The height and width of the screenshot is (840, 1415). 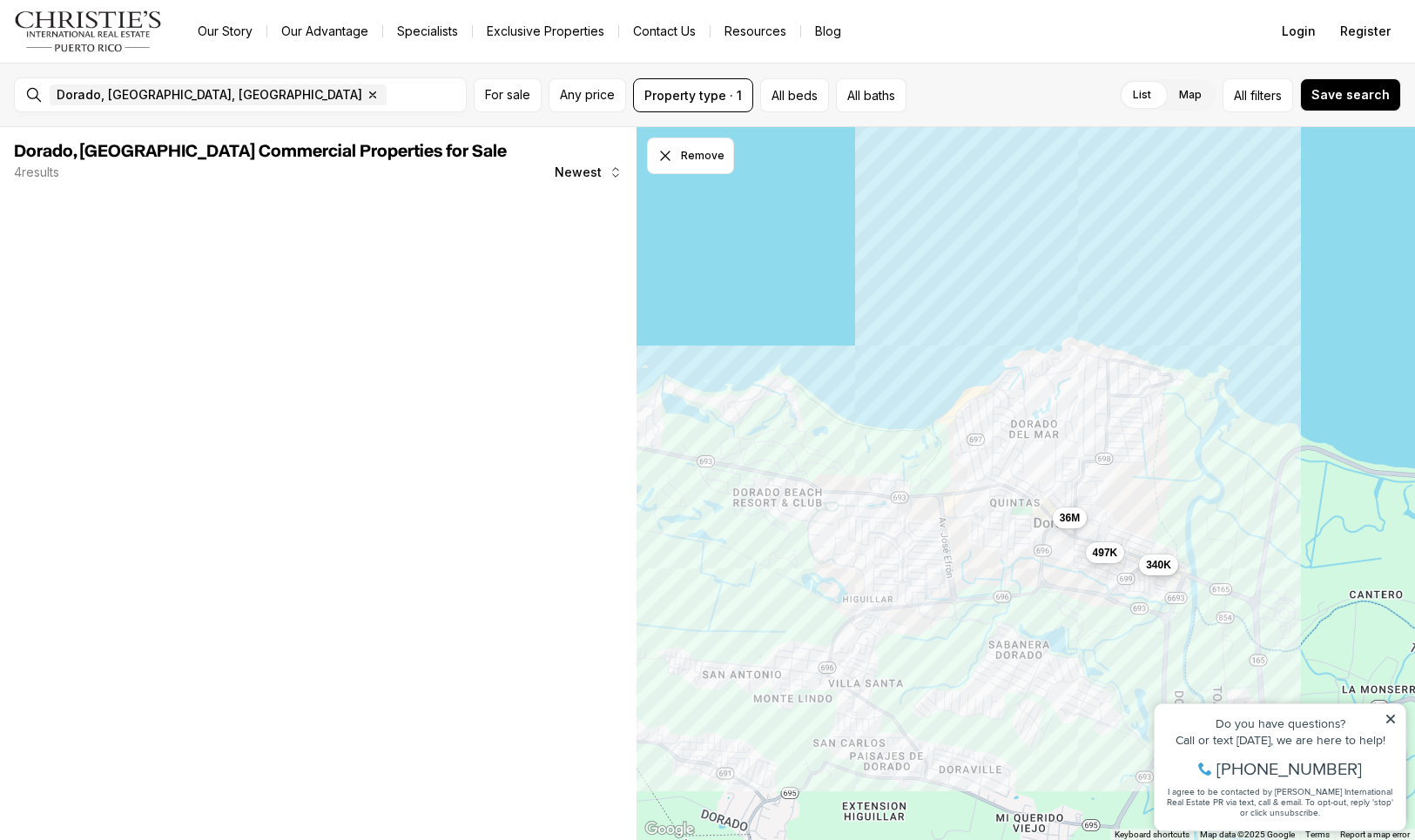 I want to click on a: Resources, so click(x=755, y=32).